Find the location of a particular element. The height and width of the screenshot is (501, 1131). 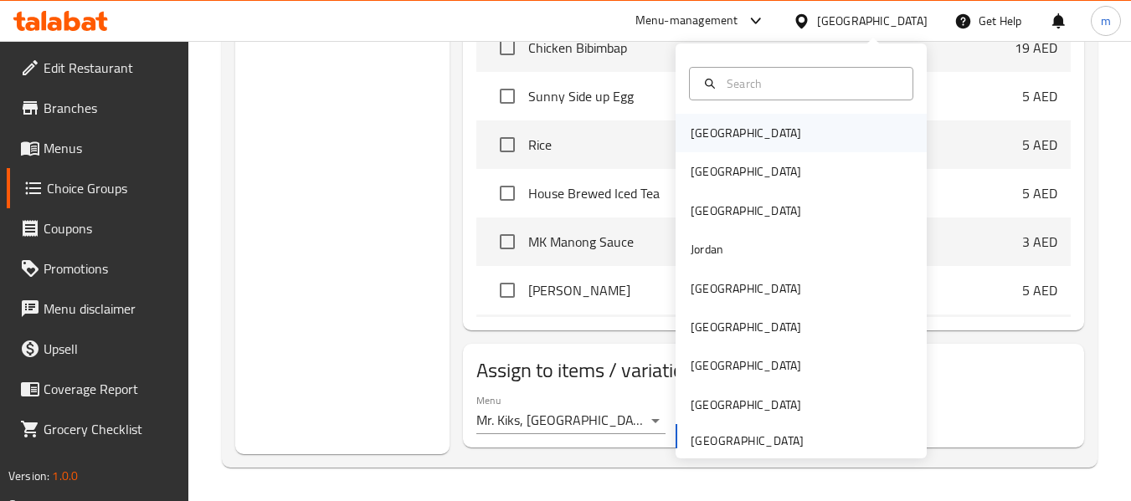

span: Coupons is located at coordinates (110, 228).